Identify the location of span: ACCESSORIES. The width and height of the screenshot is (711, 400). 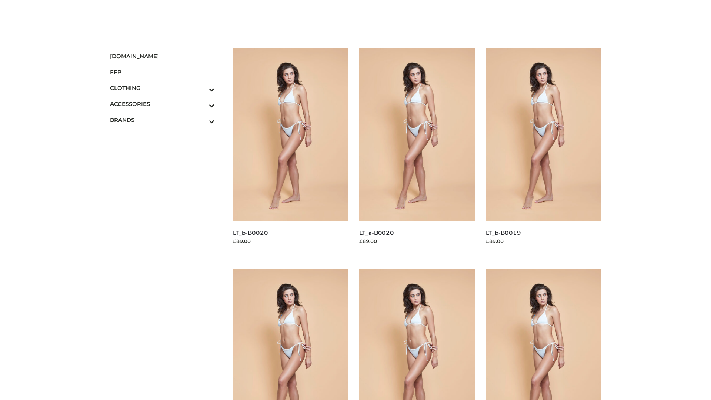
(162, 104).